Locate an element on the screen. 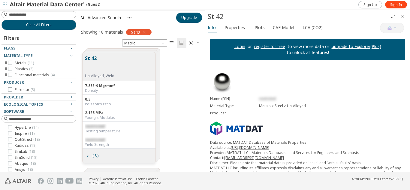  span: Altair Material Data Center is located at coordinates (371, 179).